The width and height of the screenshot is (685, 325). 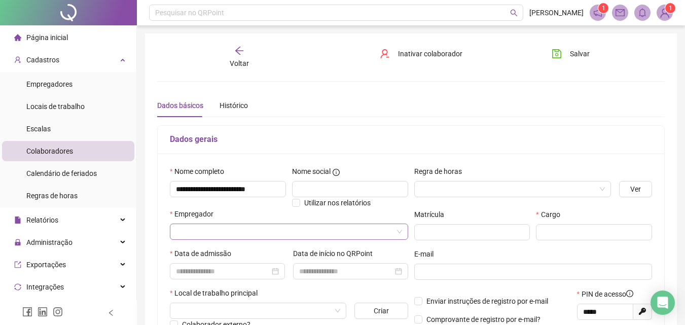 What do you see at coordinates (55, 106) in the screenshot?
I see `span: Locais de trabalho` at bounding box center [55, 106].